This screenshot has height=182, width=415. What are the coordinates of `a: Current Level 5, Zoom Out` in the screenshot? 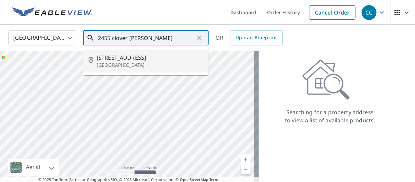 It's located at (246, 170).